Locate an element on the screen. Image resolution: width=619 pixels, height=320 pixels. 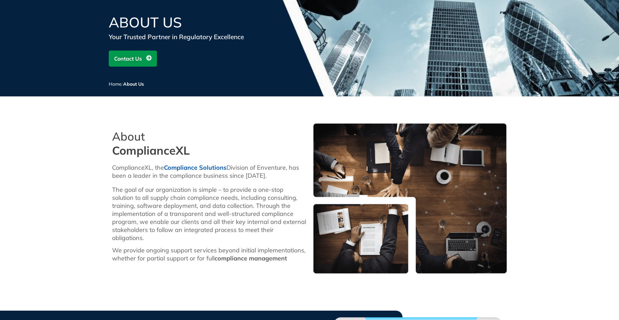
span: About Us is located at coordinates (134, 84).